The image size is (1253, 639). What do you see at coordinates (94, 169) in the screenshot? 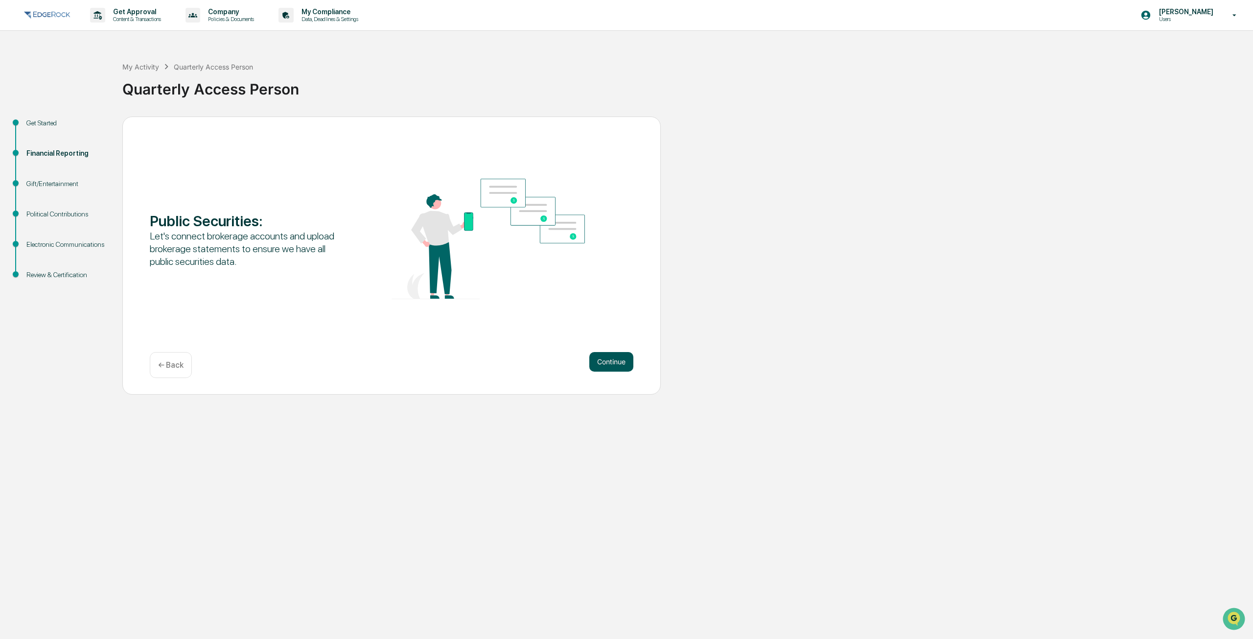
I see `a: Powered byPylon` at bounding box center [94, 169].